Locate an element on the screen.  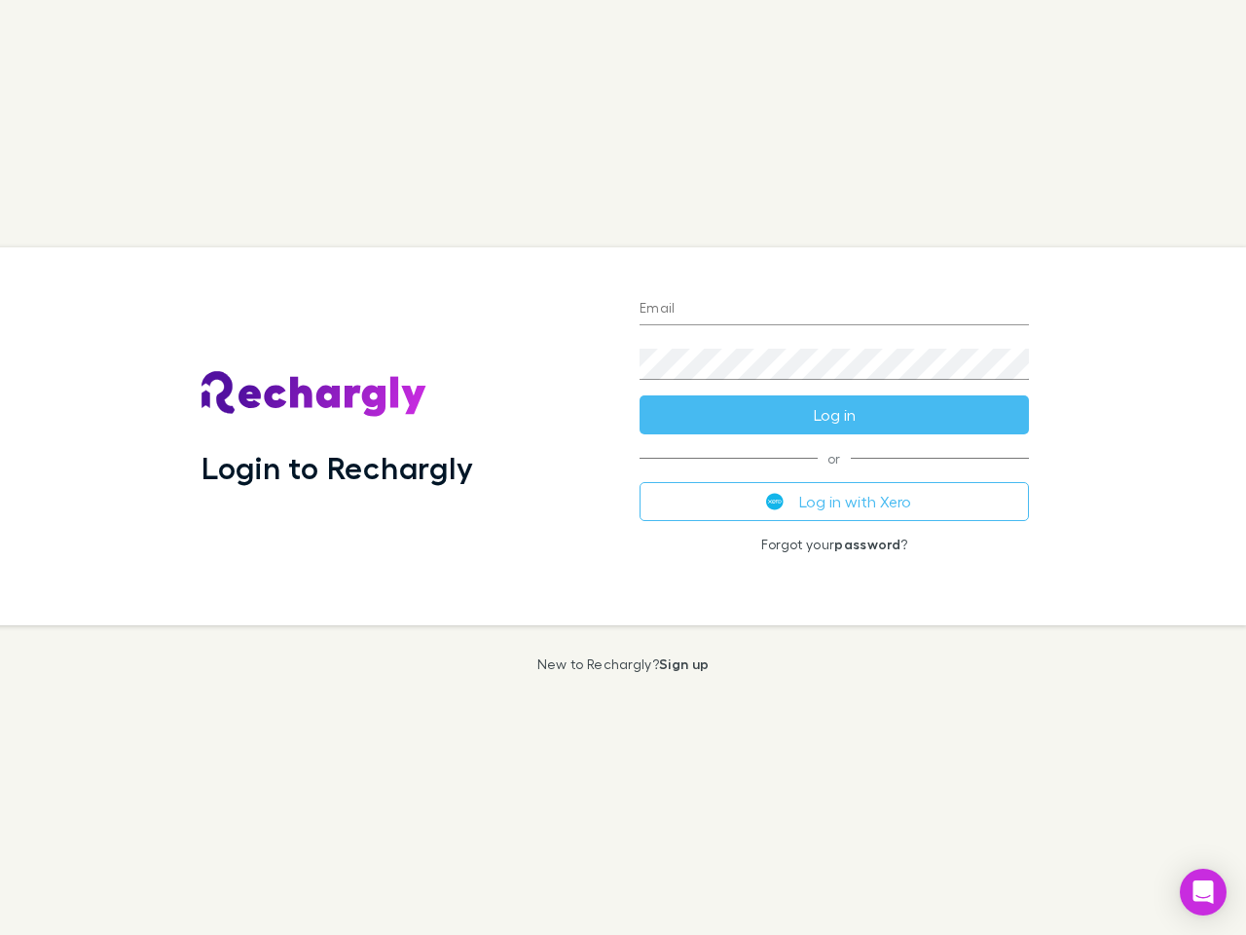
a: password is located at coordinates (867, 543).